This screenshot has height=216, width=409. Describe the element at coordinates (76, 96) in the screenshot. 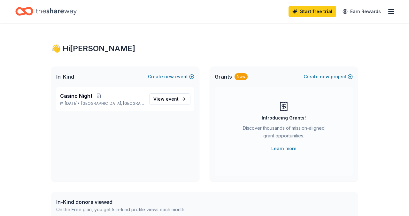

I see `span: Casino Night` at that location.